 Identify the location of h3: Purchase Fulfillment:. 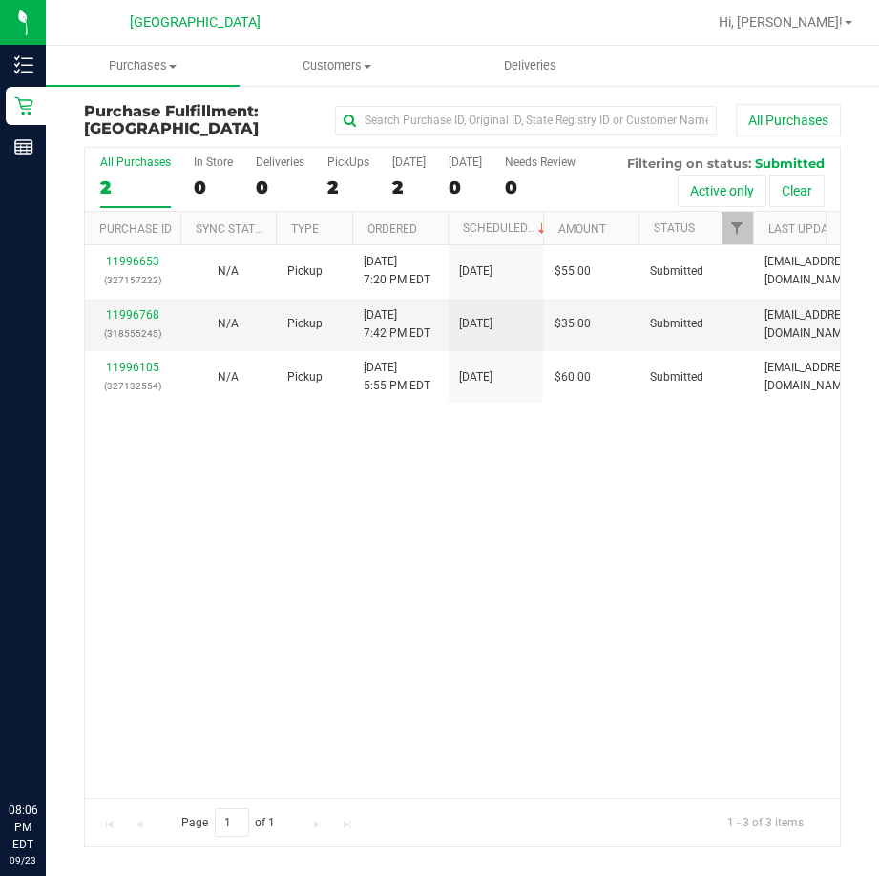
(209, 119).